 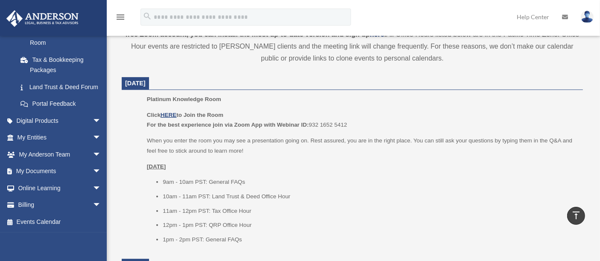 What do you see at coordinates (60, 205) in the screenshot?
I see `a: Billingarrow_drop_down` at bounding box center [60, 205].